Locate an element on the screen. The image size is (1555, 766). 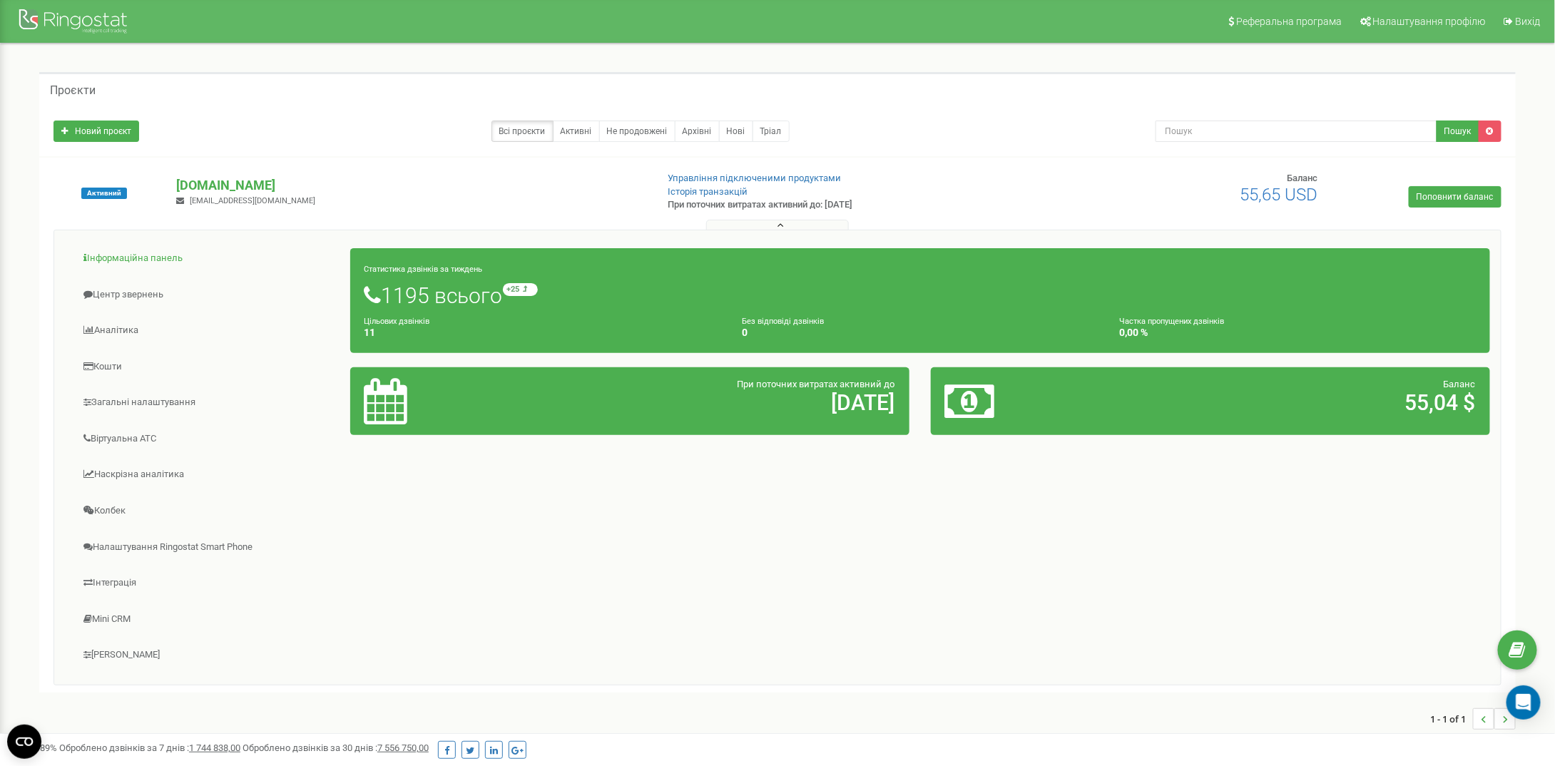
h1: 1195 всього is located at coordinates (920, 295).